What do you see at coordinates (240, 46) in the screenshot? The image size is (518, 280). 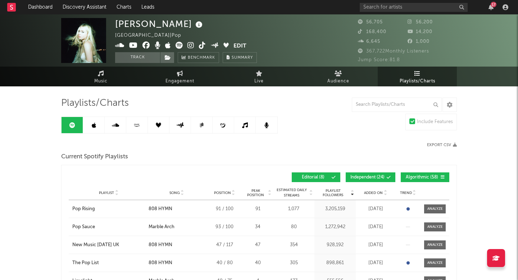 I see `button: Edit` at bounding box center [240, 46].